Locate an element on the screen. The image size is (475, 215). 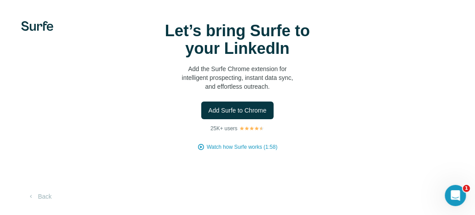
span: 1 is located at coordinates (467, 189).